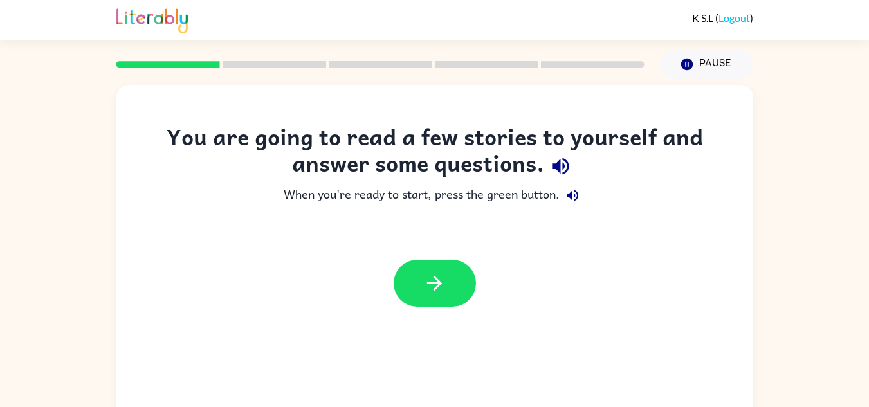 Image resolution: width=869 pixels, height=407 pixels. What do you see at coordinates (706, 64) in the screenshot?
I see `button: Pause` at bounding box center [706, 64].